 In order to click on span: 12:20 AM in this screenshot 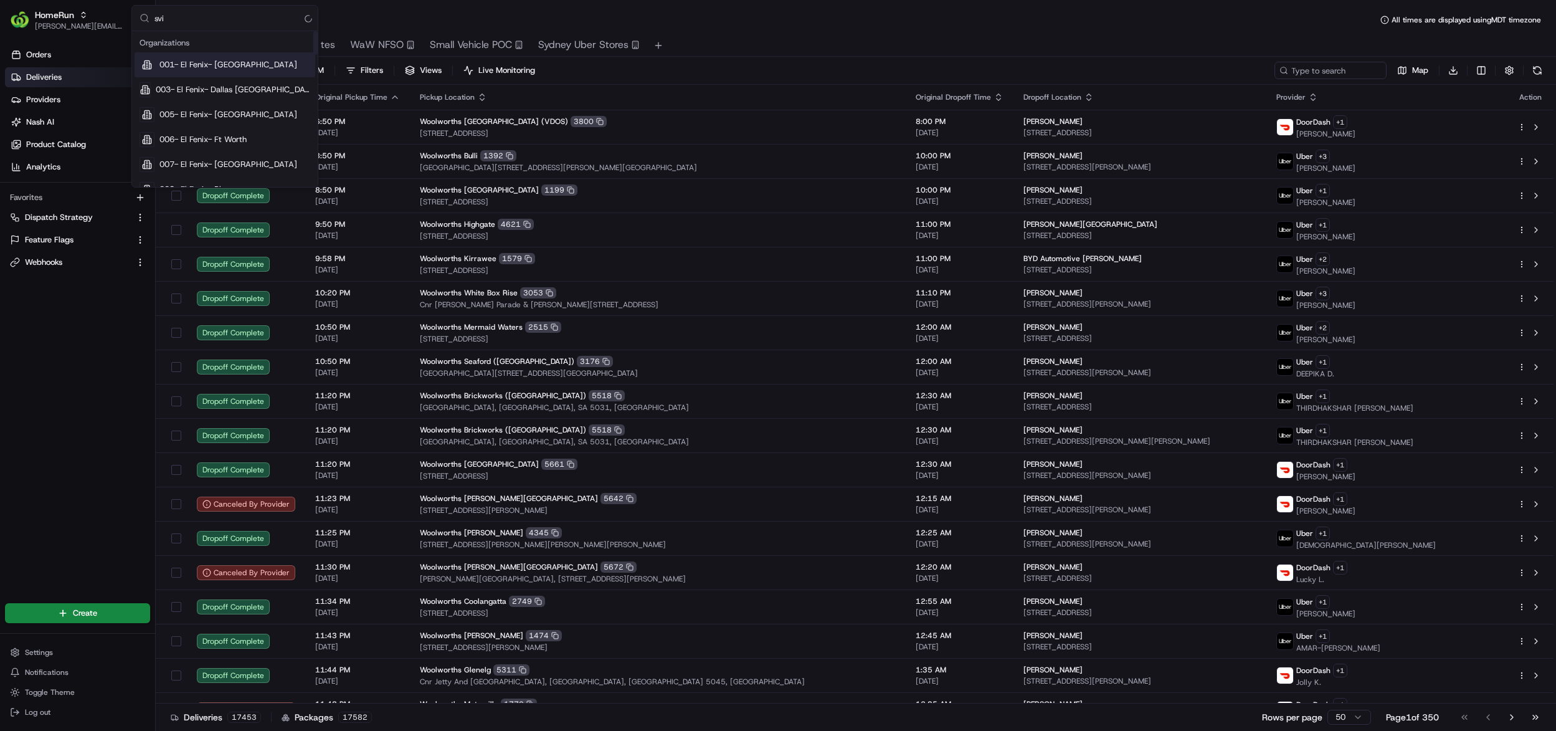, I will do `click(959, 567)`.